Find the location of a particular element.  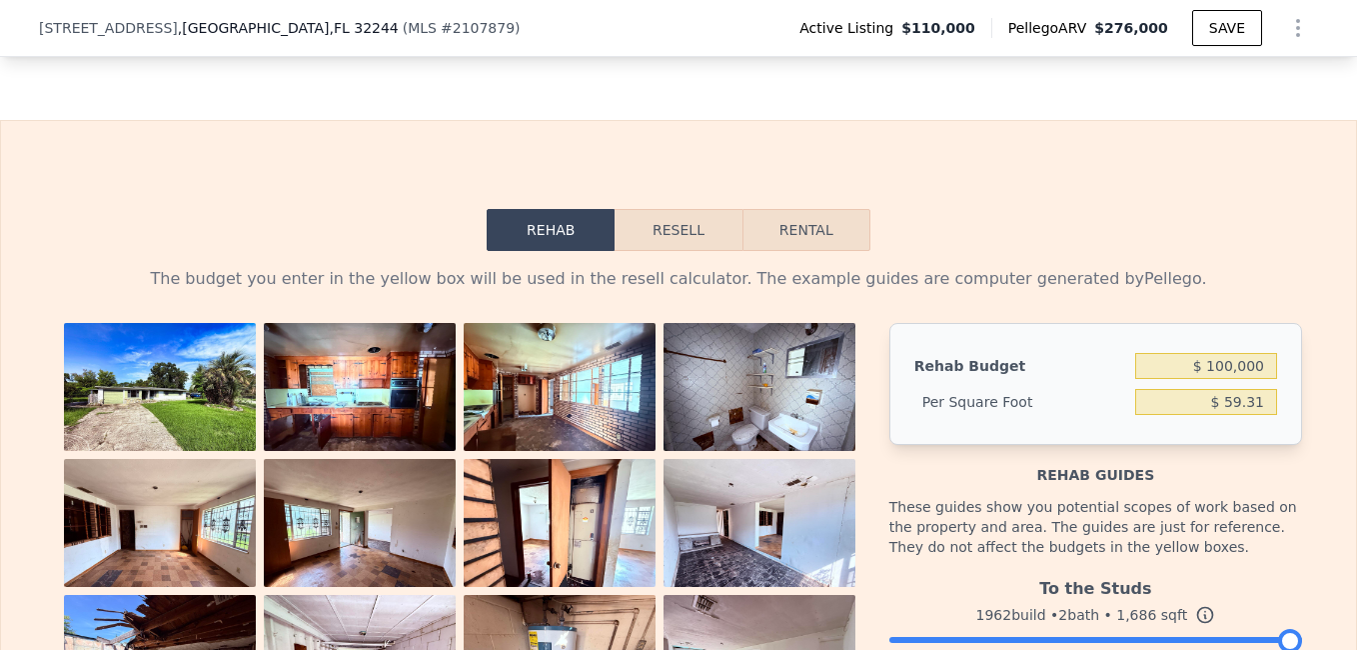

span: $110,000 is located at coordinates (938, 28).